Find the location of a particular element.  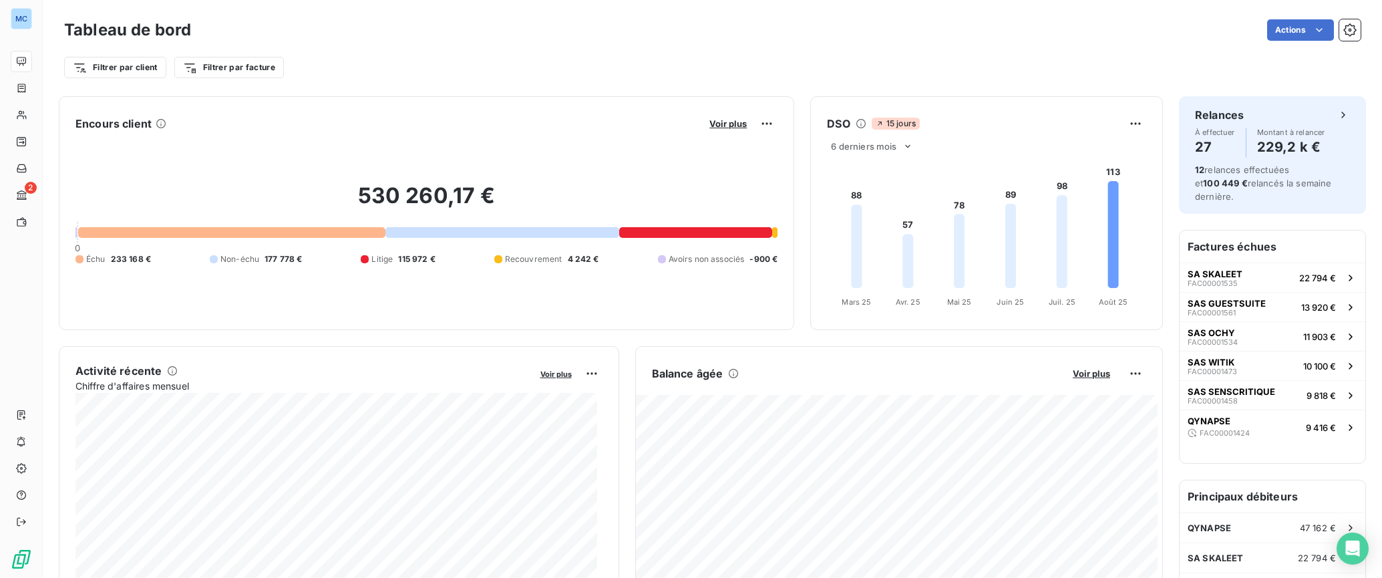

tspan: Mai 25 is located at coordinates (959, 302).